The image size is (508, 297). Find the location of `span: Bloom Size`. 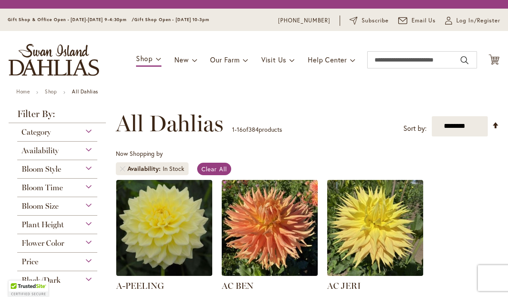

span: Bloom Size is located at coordinates (40, 206).